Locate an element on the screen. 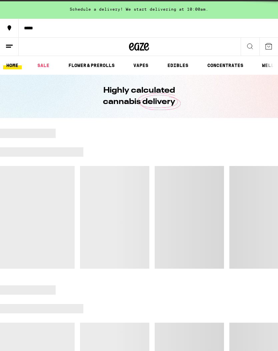  a: HOME is located at coordinates (12, 65).